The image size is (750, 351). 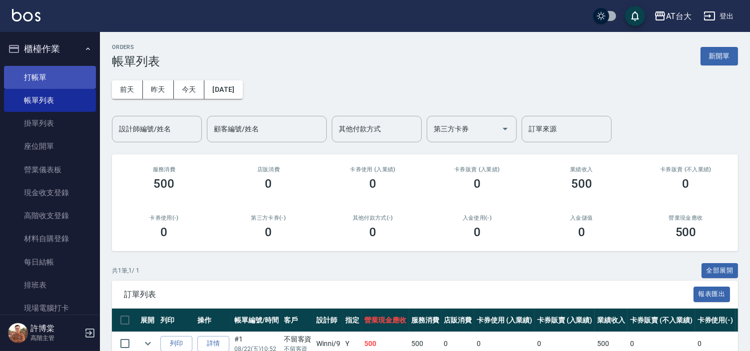 I want to click on h2: 卡券使用(-), so click(x=164, y=218).